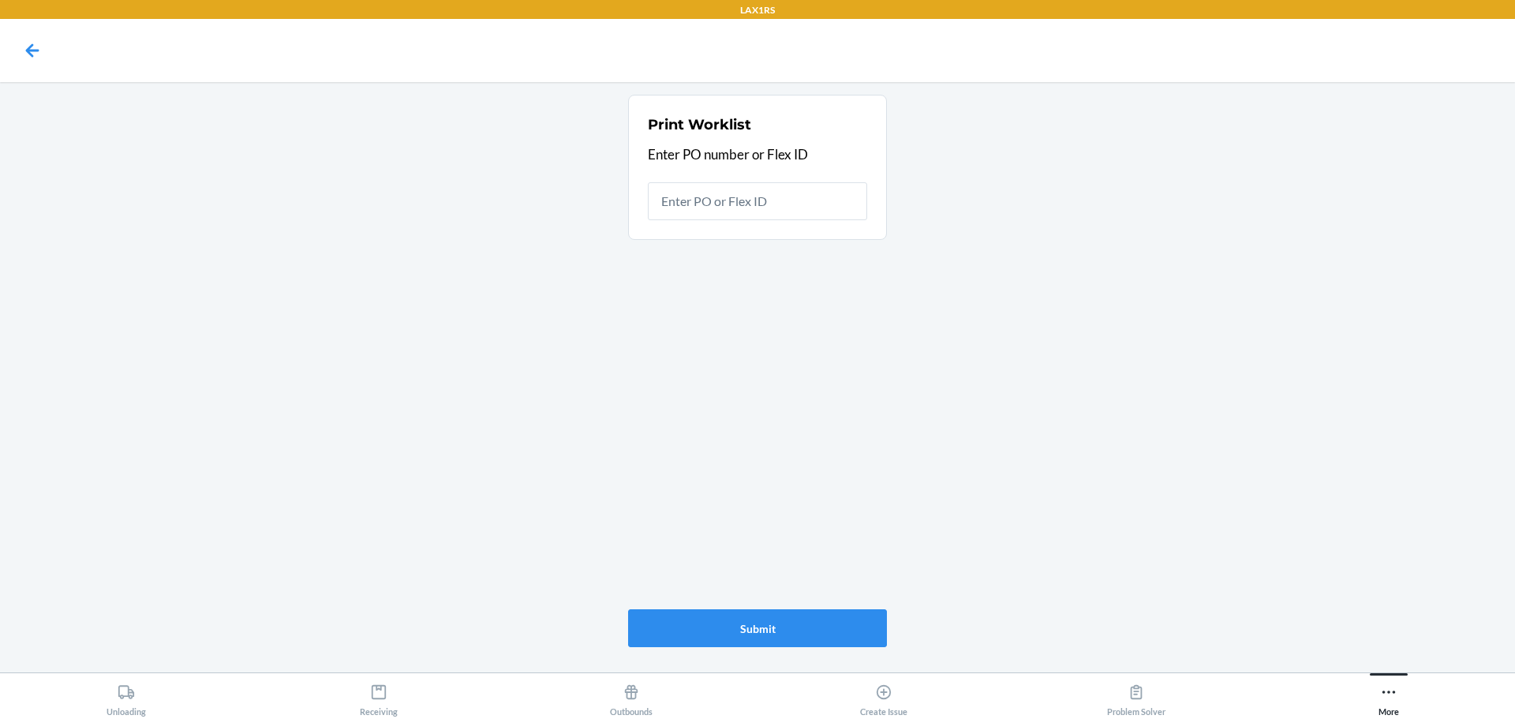  I want to click on button: Outbounds, so click(631, 694).